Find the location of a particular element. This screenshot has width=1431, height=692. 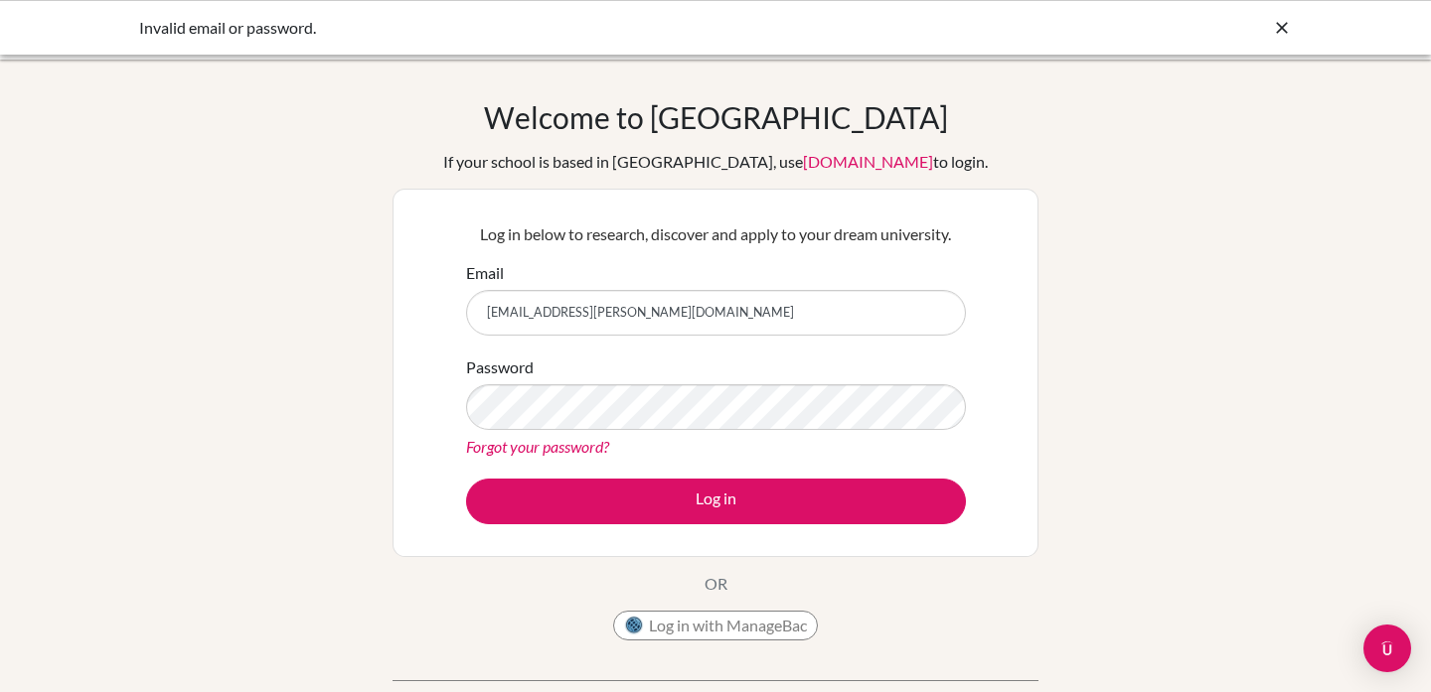

label: Password is located at coordinates (500, 368).